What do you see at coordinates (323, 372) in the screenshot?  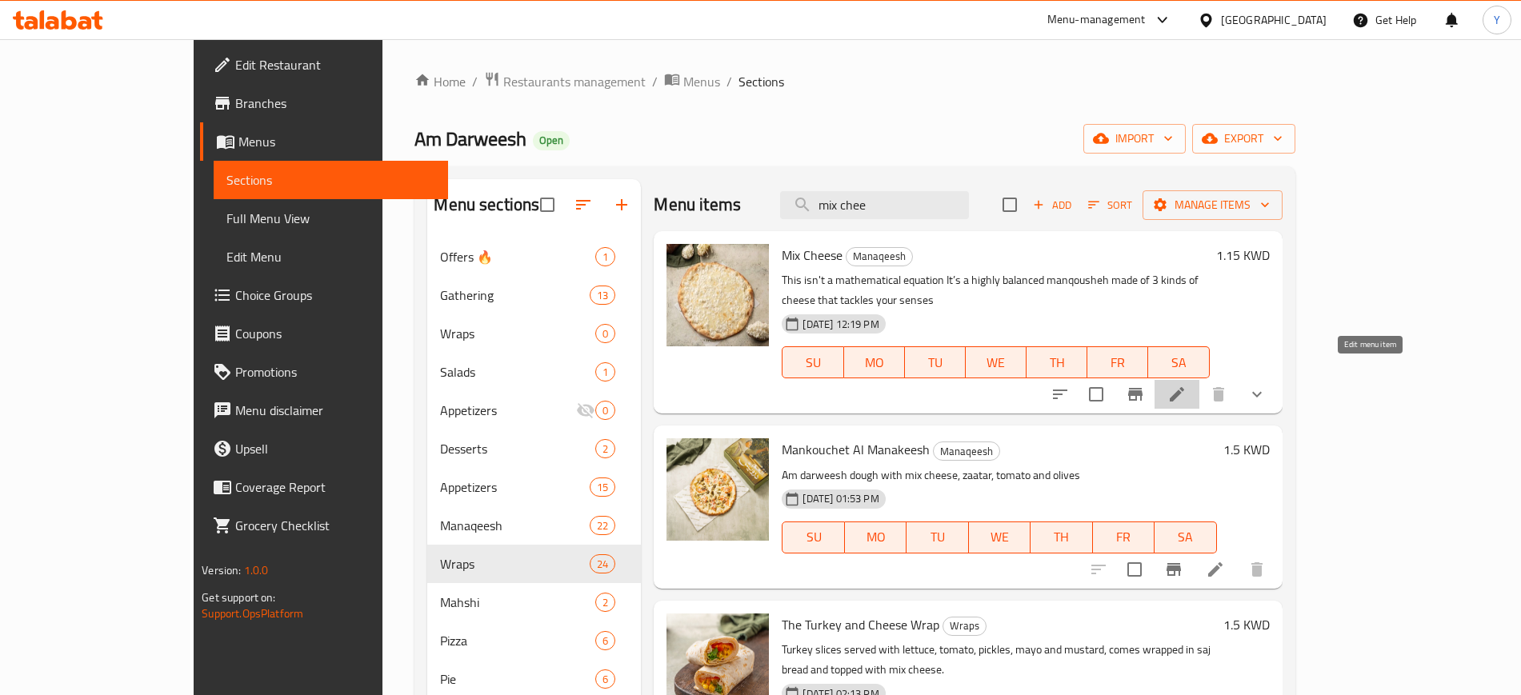 I see `a: Promotions` at bounding box center [323, 372].